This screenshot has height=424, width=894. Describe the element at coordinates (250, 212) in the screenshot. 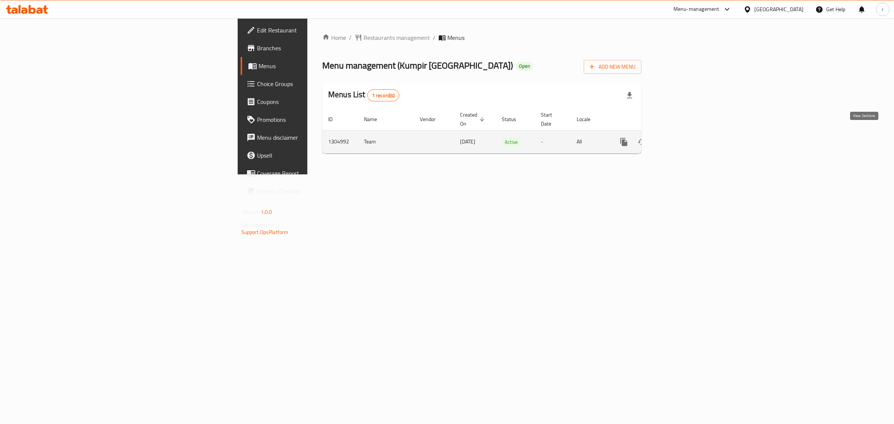

I see `span: Version:` at that location.